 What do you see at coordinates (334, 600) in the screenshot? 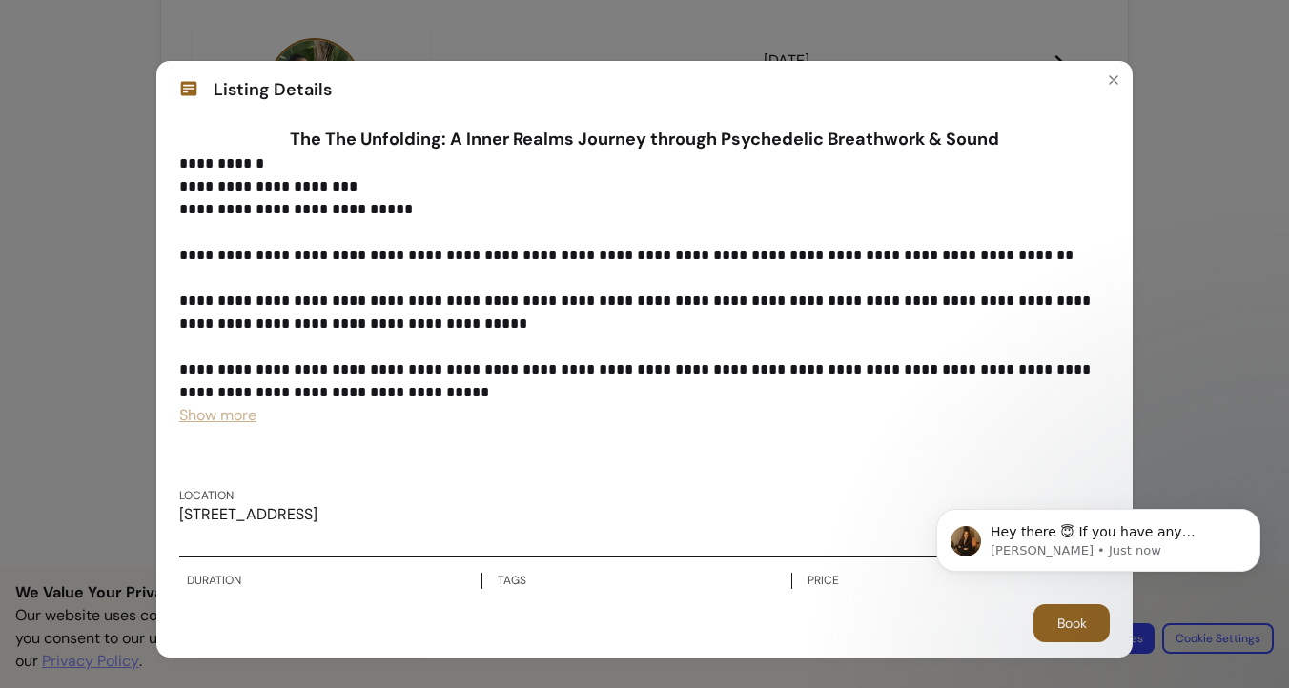
I see `p: 2 hours` at bounding box center [334, 600].